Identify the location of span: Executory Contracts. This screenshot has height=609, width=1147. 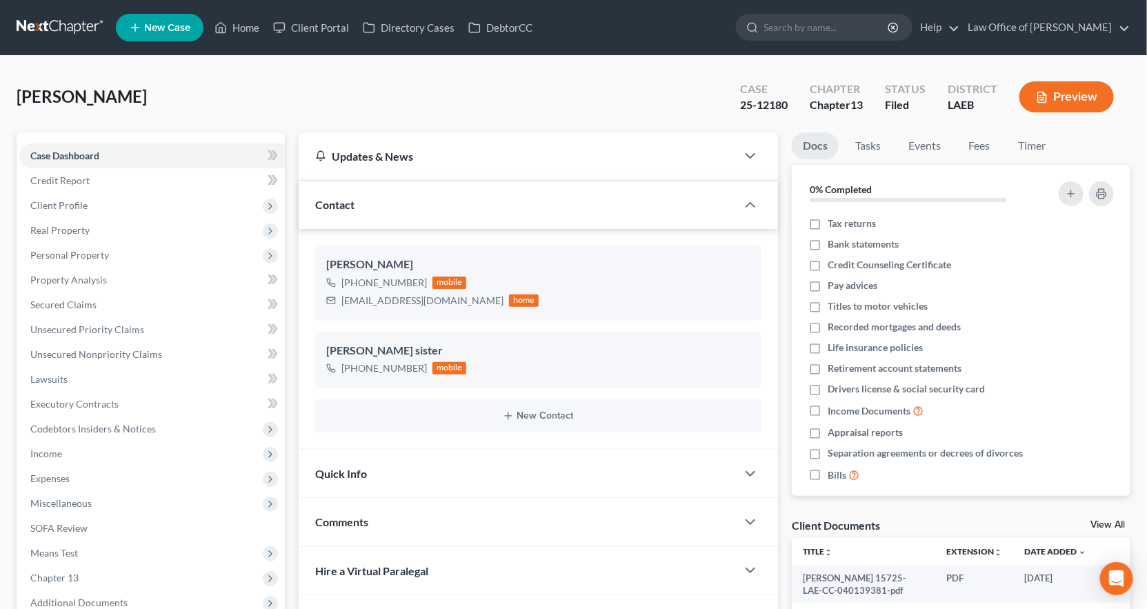
(74, 403).